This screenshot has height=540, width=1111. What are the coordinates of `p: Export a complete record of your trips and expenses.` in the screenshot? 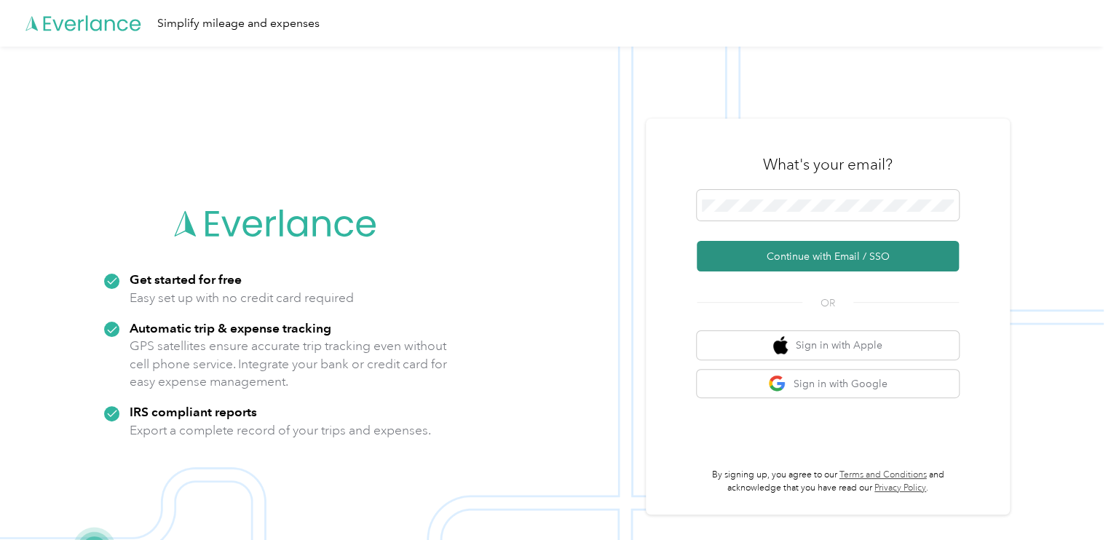 It's located at (280, 430).